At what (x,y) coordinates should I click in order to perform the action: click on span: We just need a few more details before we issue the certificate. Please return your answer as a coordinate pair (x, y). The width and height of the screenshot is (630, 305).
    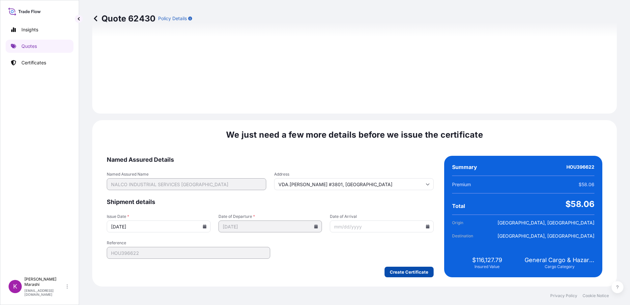
    Looking at the image, I should click on (355, 134).